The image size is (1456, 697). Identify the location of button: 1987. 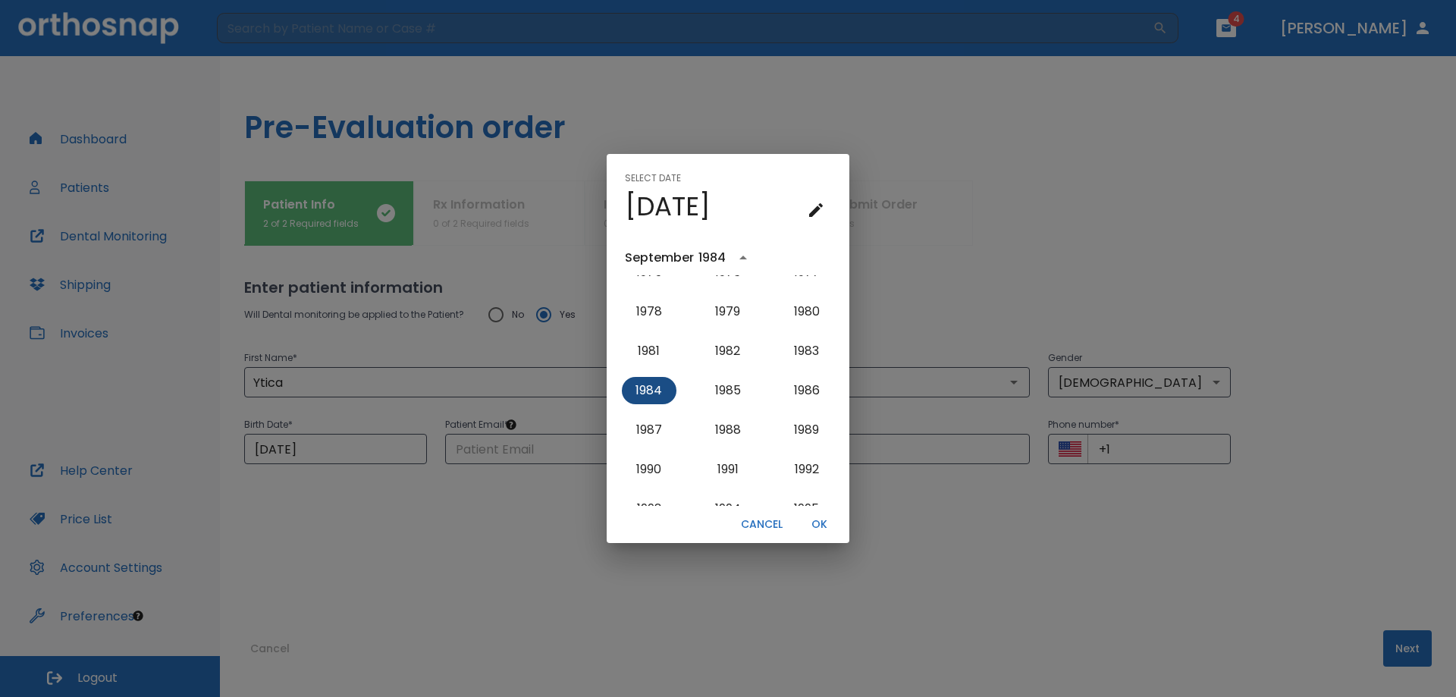
(649, 430).